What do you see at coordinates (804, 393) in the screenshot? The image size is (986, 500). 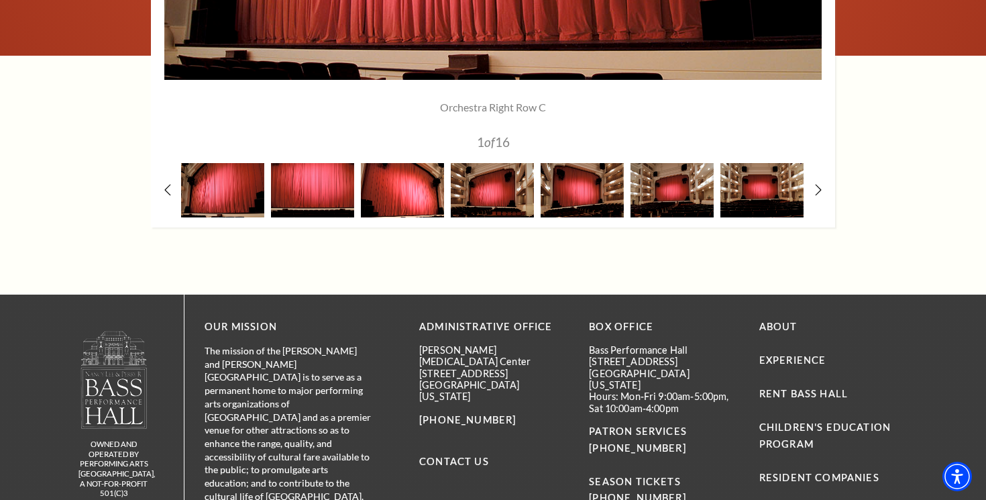 I see `a: Rent Bass Hall` at bounding box center [804, 393].